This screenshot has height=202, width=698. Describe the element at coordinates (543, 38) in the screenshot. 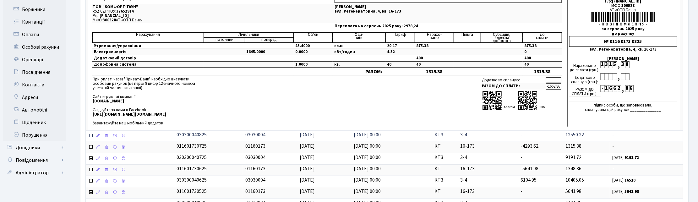

I see `td: До cплати` at that location.